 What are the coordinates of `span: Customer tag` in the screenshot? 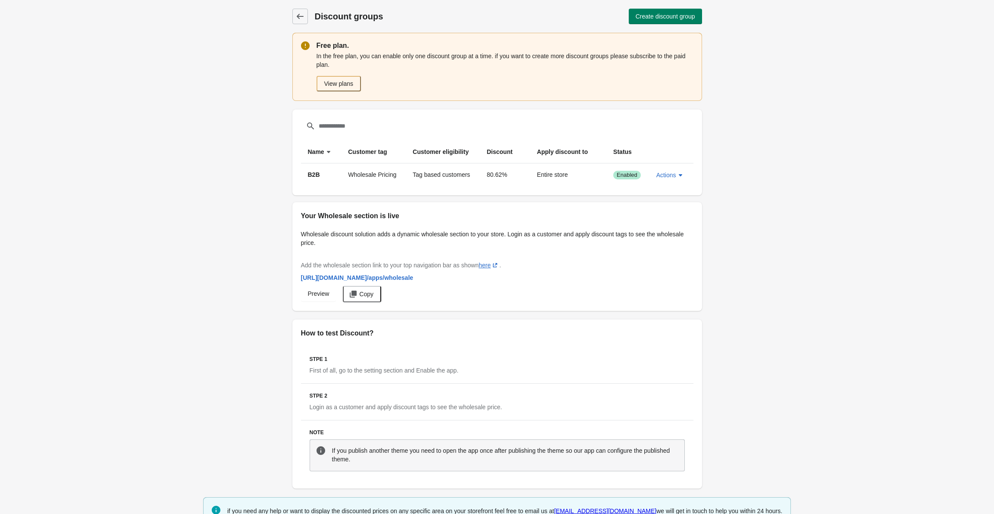 It's located at (368, 152).